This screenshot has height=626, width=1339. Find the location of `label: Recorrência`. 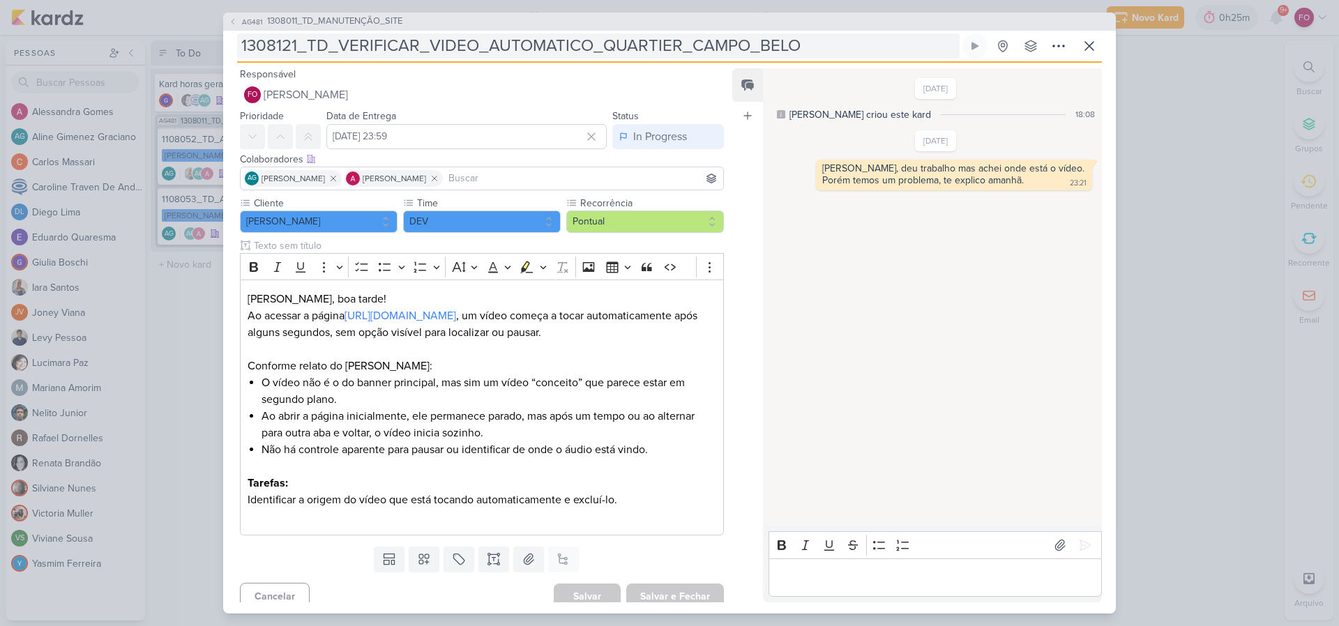

label: Recorrência is located at coordinates (651, 203).